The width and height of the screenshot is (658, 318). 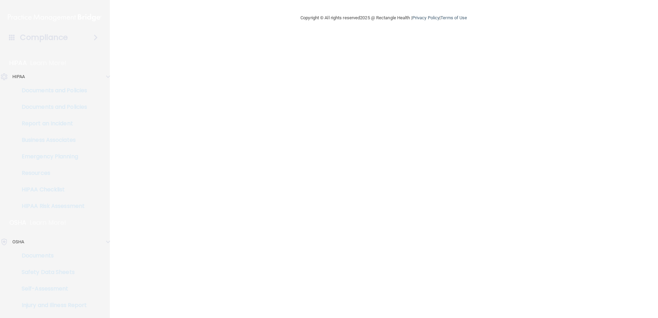 What do you see at coordinates (51, 140) in the screenshot?
I see `p: Business Associates` at bounding box center [51, 140].